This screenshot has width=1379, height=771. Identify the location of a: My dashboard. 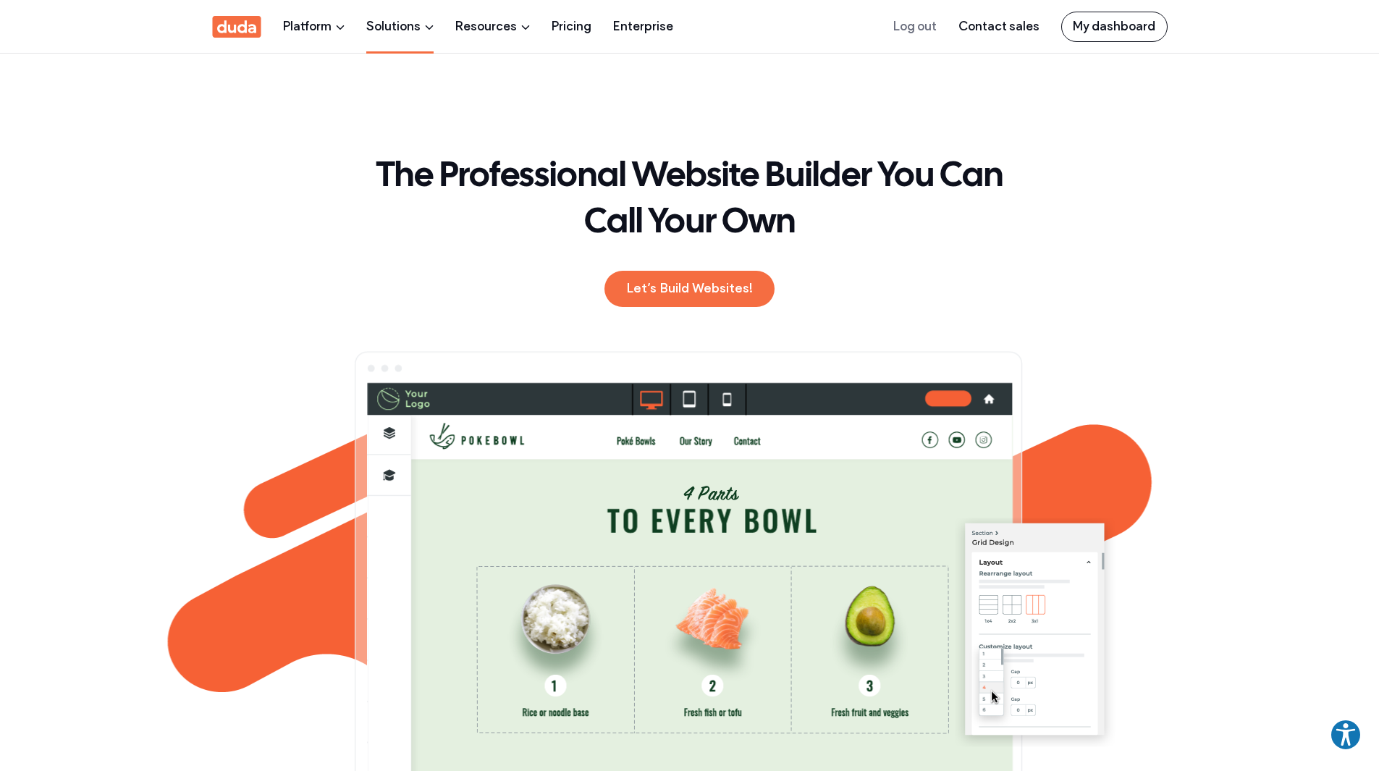
(1114, 27).